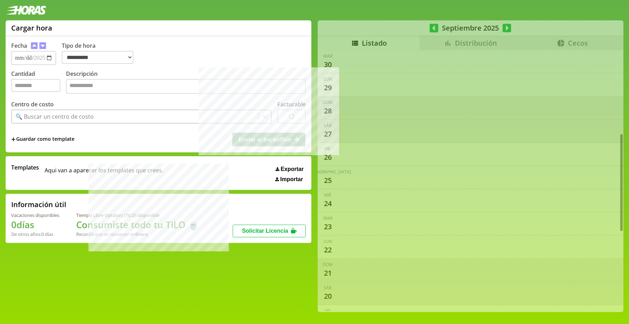  Describe the element at coordinates (26, 10) in the screenshot. I see `img: logotipo` at that location.